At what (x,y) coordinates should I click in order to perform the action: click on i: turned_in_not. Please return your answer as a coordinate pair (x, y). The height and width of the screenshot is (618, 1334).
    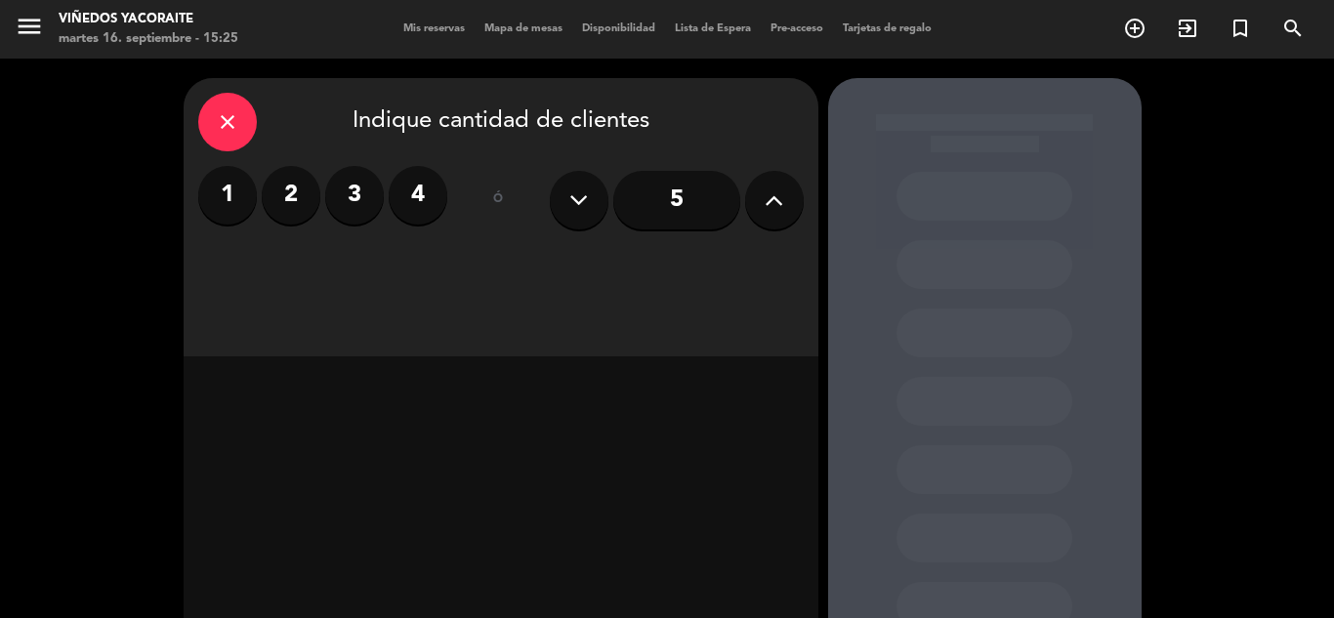
    Looking at the image, I should click on (1240, 28).